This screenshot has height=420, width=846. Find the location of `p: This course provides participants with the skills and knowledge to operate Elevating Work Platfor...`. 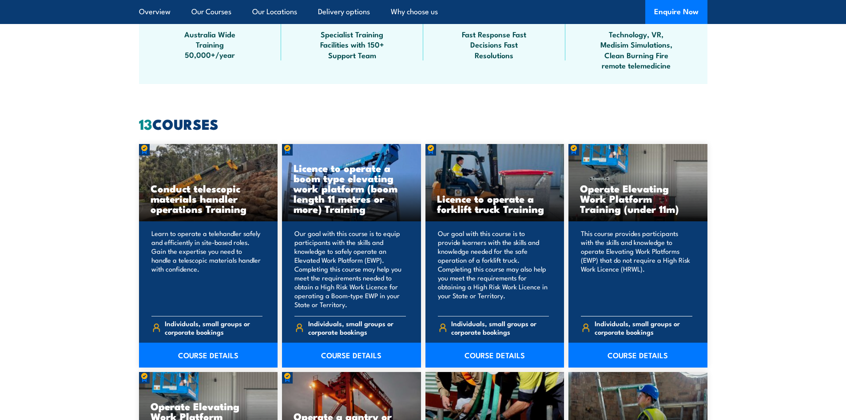

p: This course provides participants with the skills and knowledge to operate Elevating Work Platfor... is located at coordinates (636, 269).